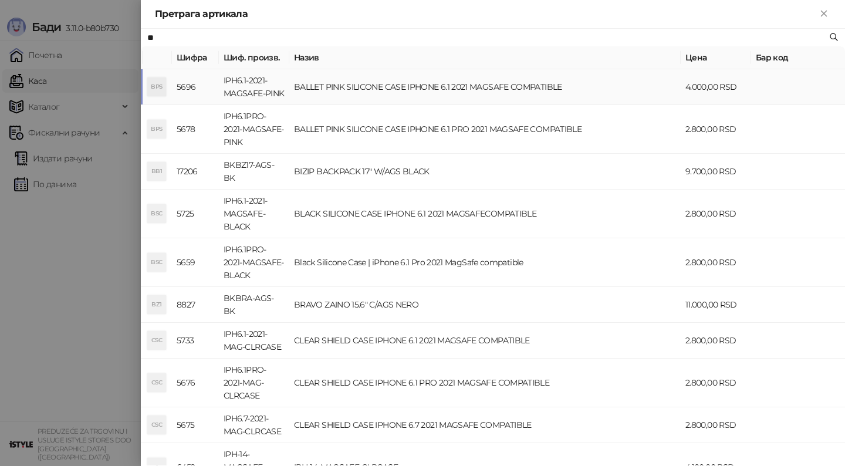 Image resolution: width=845 pixels, height=466 pixels. Describe the element at coordinates (485, 129) in the screenshot. I see `td: BALLET PINK SILICONE CASE IPHONE 6.1 PRO 2021 MAGSAFE COMPATIBLE` at that location.